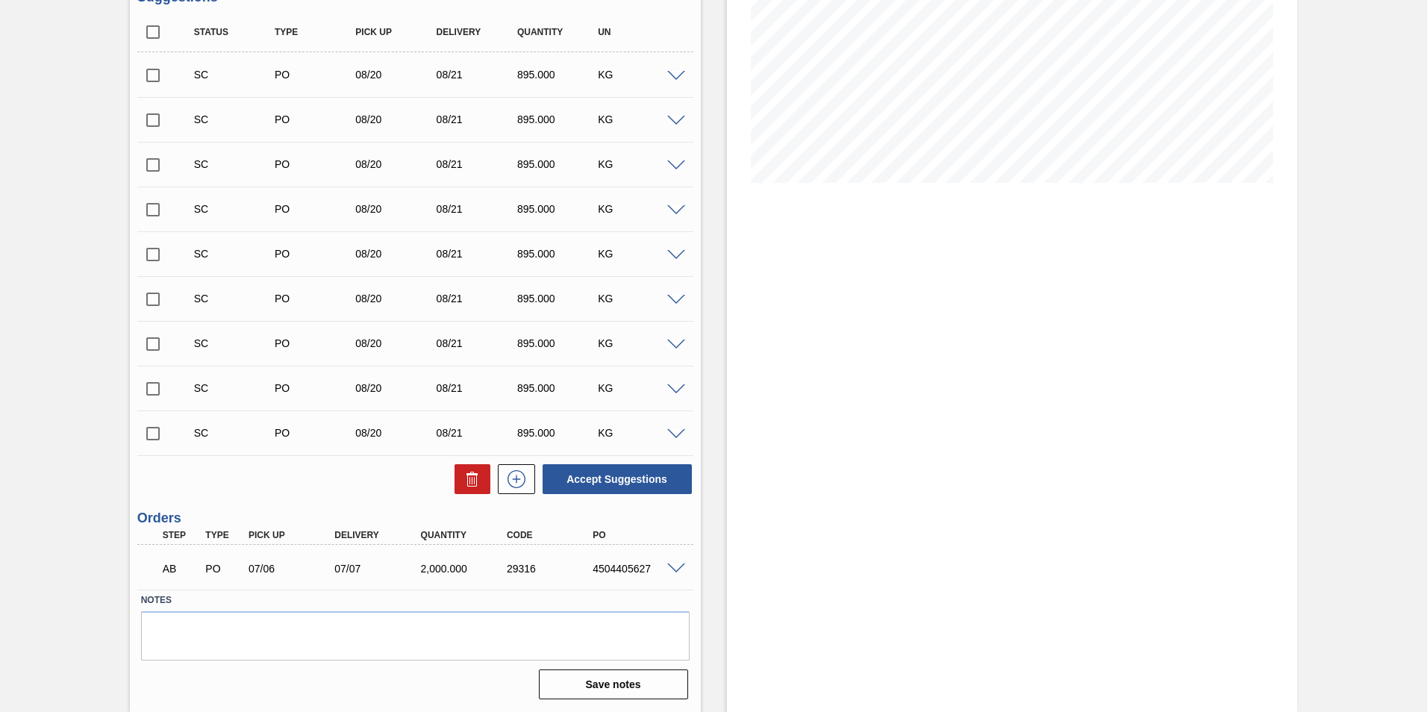  Describe the element at coordinates (181, 569) in the screenshot. I see `p: AB` at that location.